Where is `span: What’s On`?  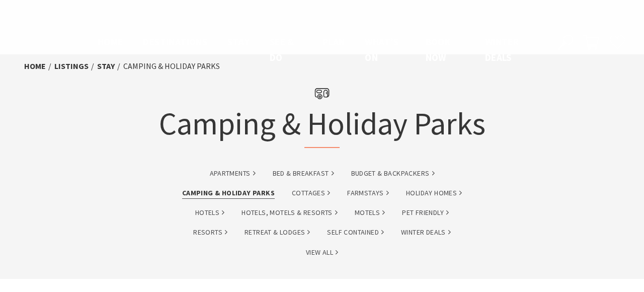 span: What’s On is located at coordinates (382, 49).